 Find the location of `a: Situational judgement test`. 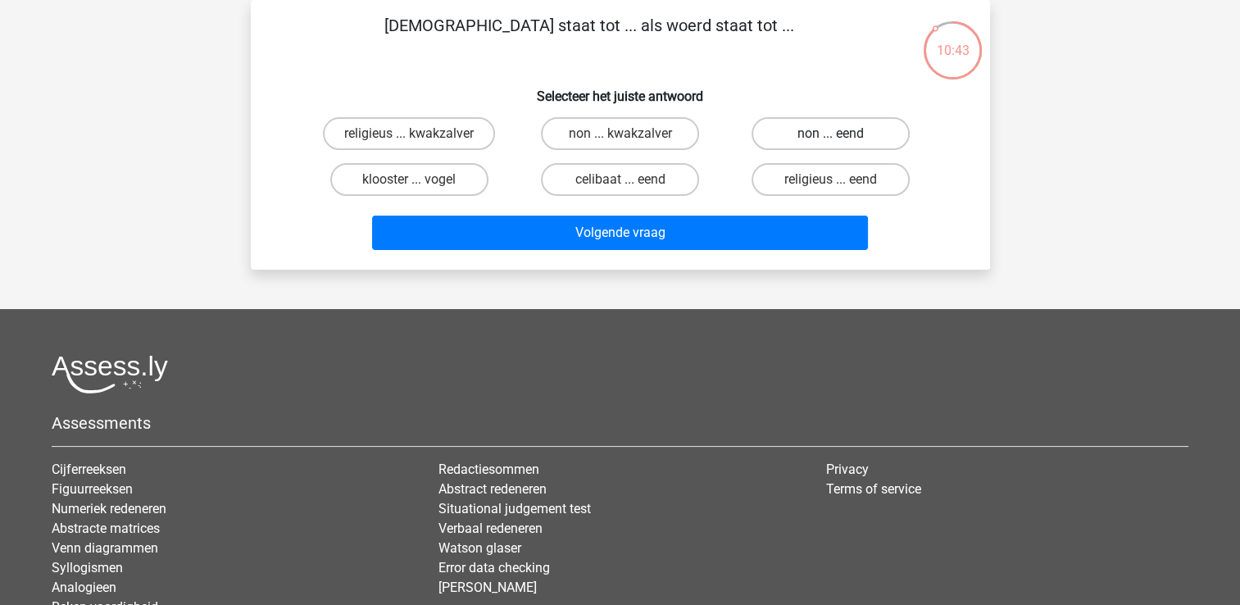

a: Situational judgement test is located at coordinates (515, 508).